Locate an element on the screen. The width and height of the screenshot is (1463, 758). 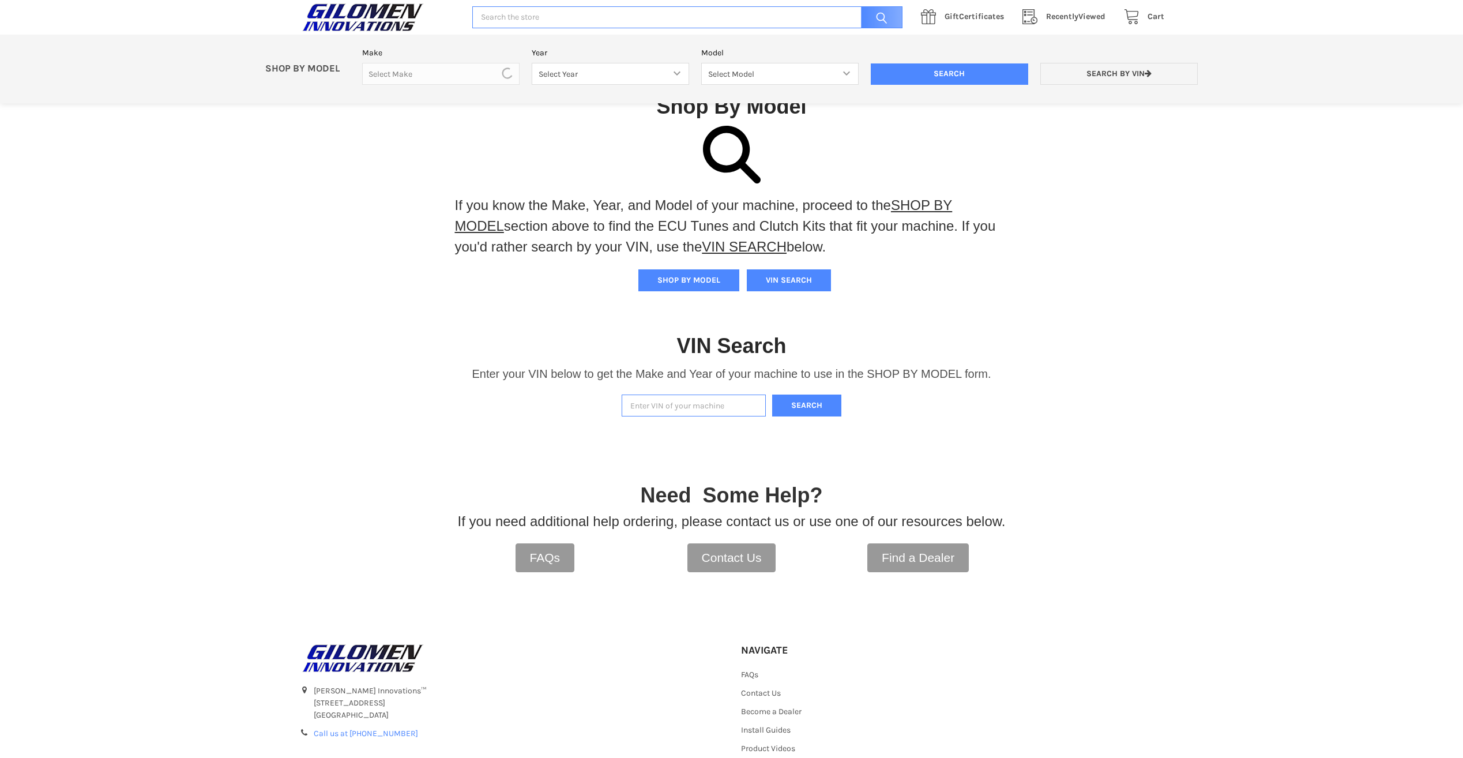
div: Find a Dealer is located at coordinates (918, 558).